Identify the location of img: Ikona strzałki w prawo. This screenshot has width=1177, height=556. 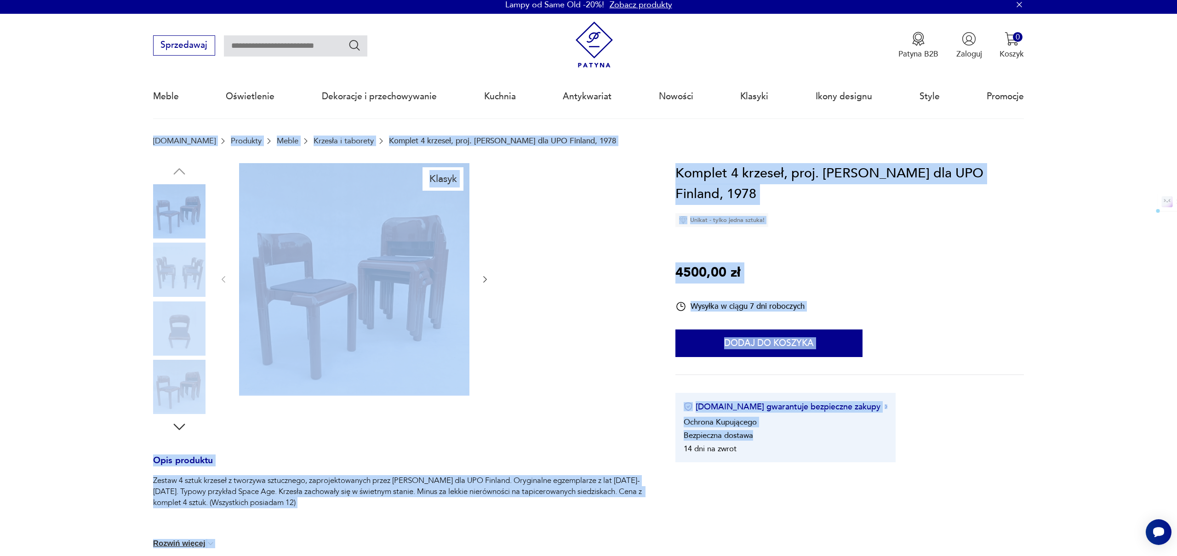
(886, 407).